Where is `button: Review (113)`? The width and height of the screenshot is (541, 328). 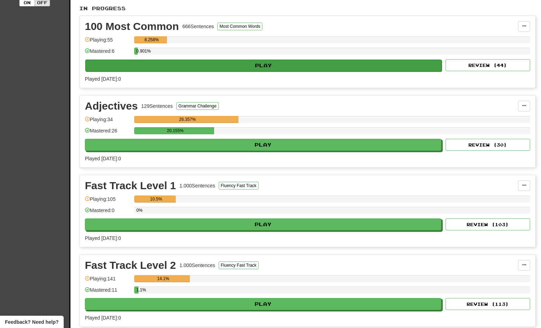
button: Review (113) is located at coordinates (487, 304).